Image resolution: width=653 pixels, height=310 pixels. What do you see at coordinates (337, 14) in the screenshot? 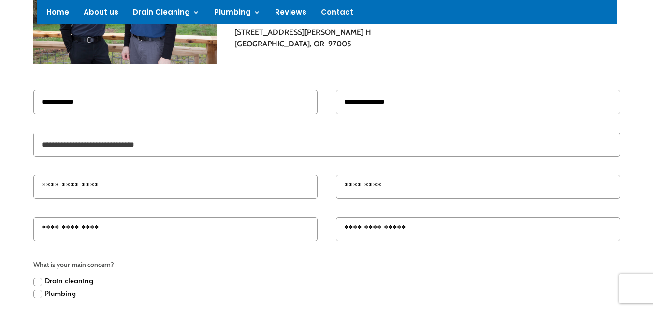
I see `a: Contact` at bounding box center [337, 14].